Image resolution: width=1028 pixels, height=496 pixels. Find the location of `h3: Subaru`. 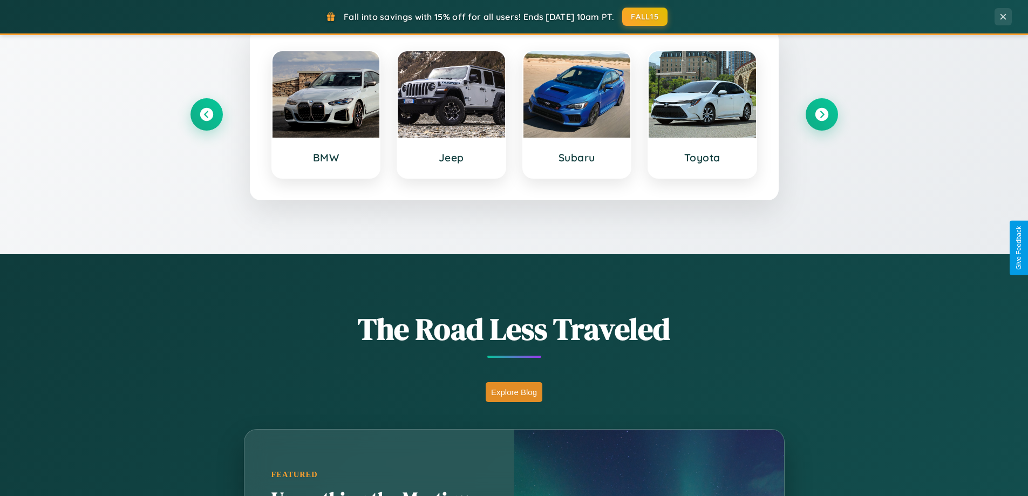

h3: Subaru is located at coordinates (577, 158).